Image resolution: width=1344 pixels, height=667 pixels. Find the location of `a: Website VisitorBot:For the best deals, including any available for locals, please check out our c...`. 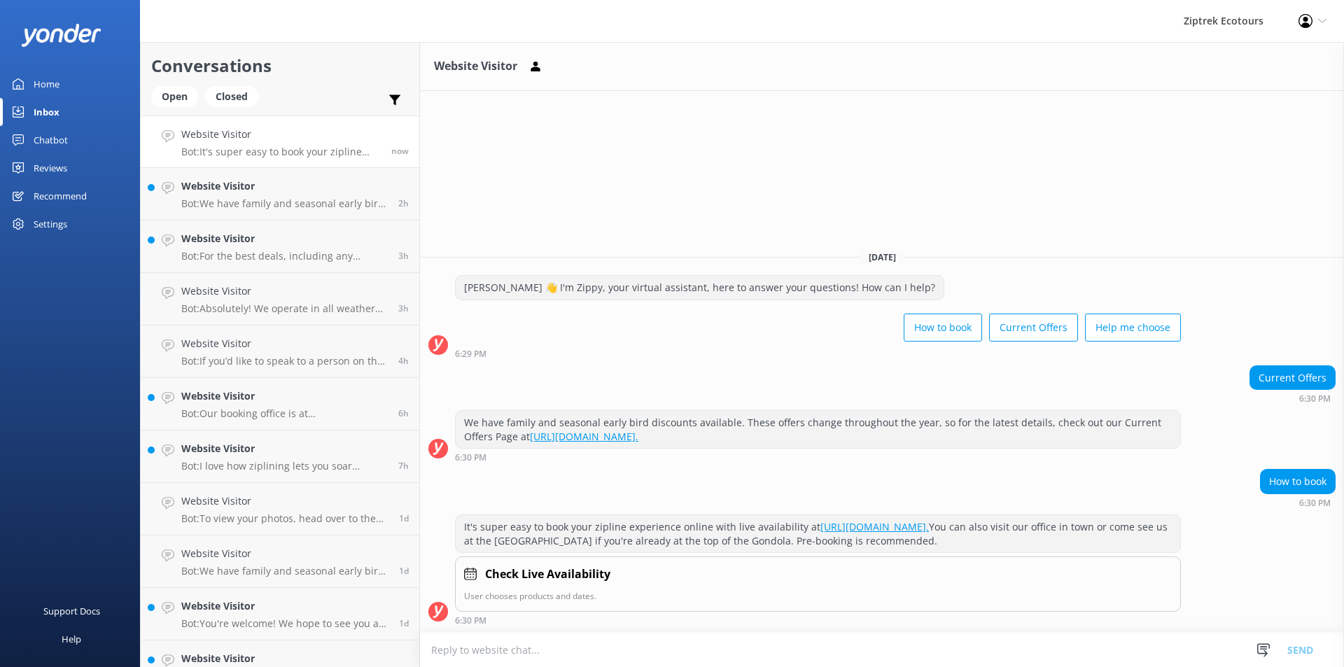

a: Website VisitorBot:For the best deals, including any available for locals, please check out our c... is located at coordinates (280, 246).